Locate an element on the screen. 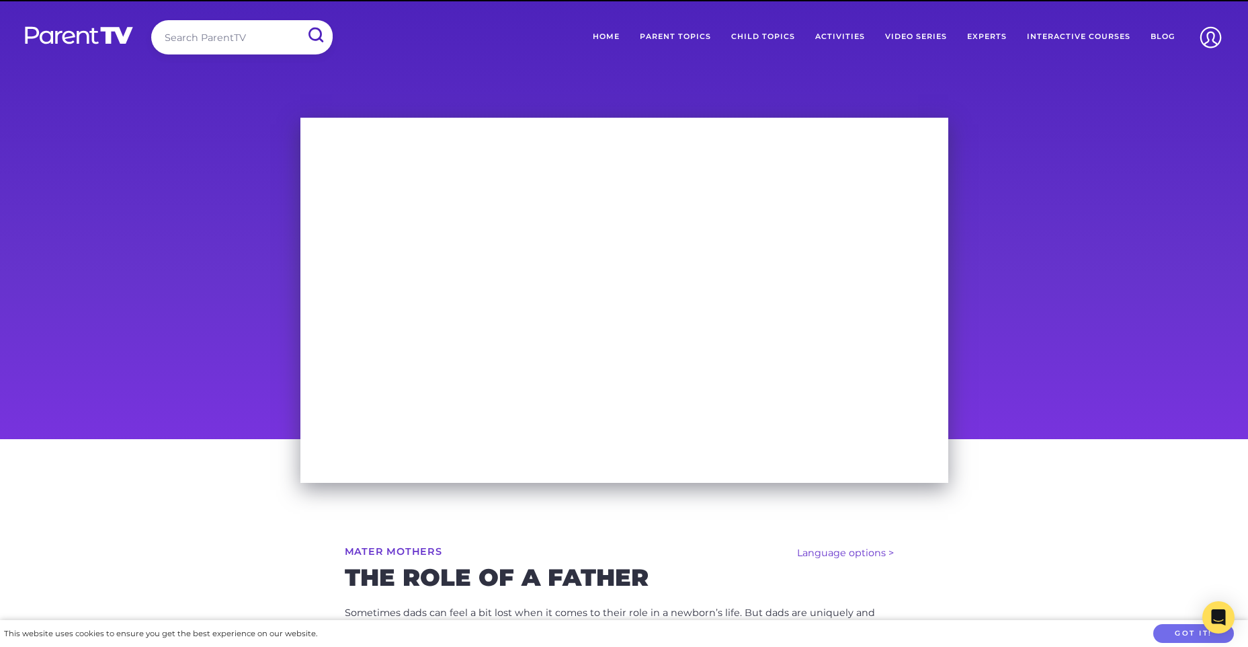 This screenshot has width=1248, height=647. a: Parent Topics is located at coordinates (676, 37).